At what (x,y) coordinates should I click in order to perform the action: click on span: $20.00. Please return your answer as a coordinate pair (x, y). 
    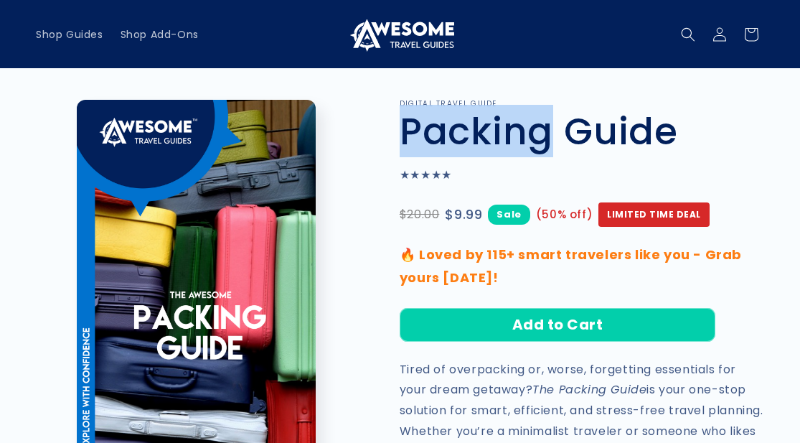
    Looking at the image, I should click on (420, 215).